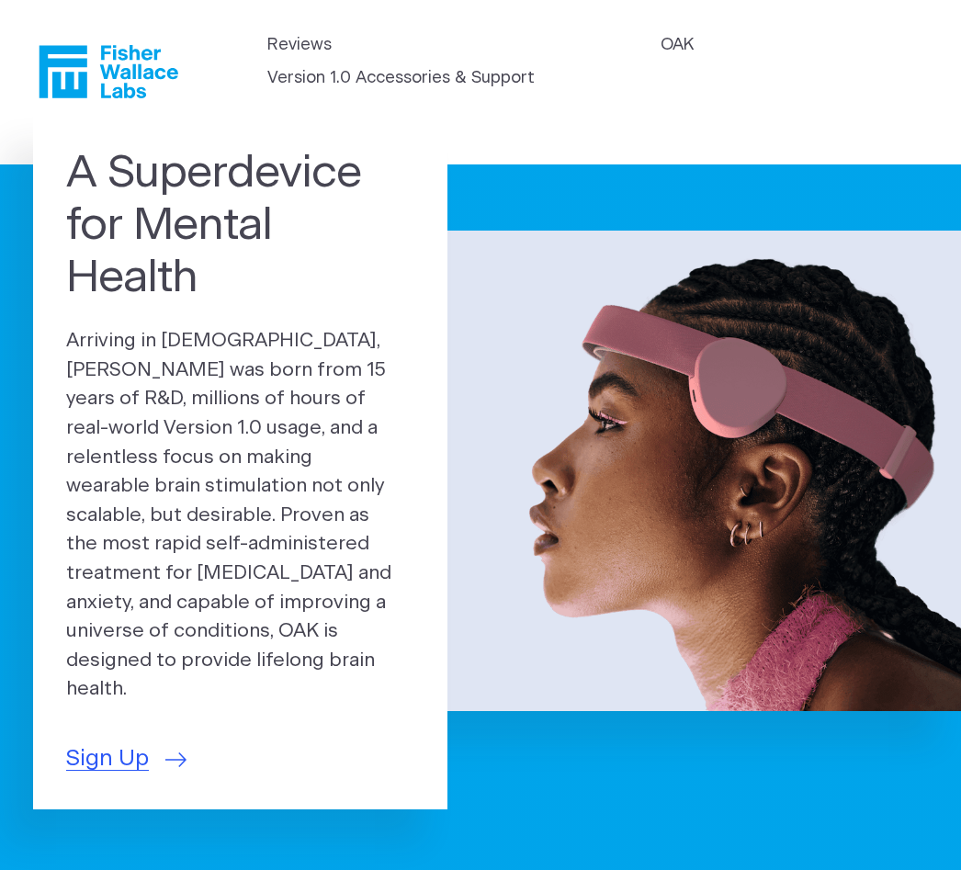 The width and height of the screenshot is (961, 870). Describe the element at coordinates (401, 78) in the screenshot. I see `a: Version 1.0 Accessories & Support` at that location.